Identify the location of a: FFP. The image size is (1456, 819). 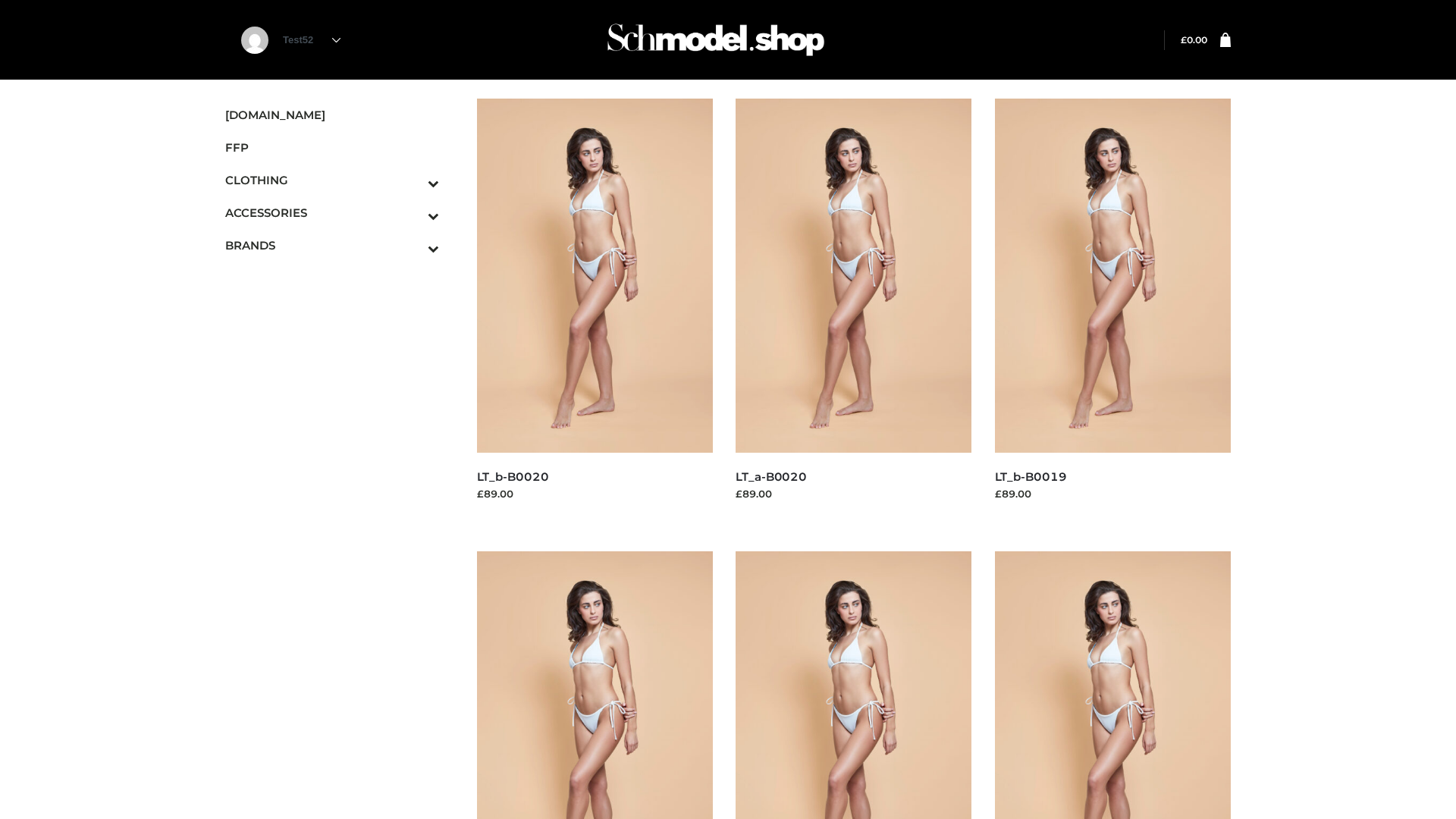
(332, 147).